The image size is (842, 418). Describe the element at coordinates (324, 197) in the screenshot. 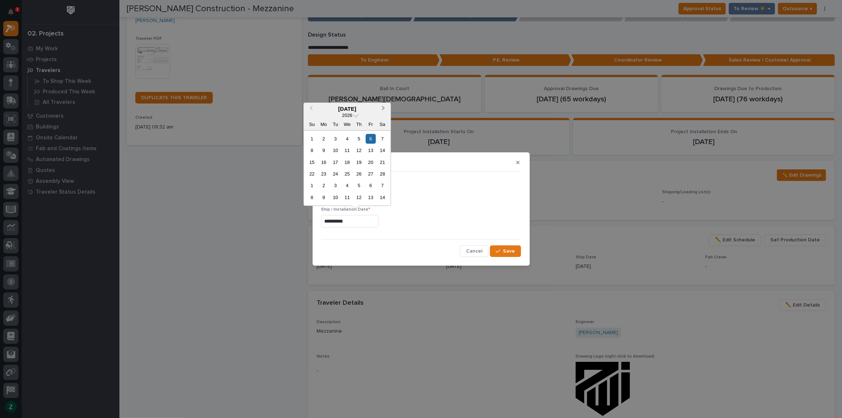

I see `div: Choose Monday, March 9th, 2026` at that location.